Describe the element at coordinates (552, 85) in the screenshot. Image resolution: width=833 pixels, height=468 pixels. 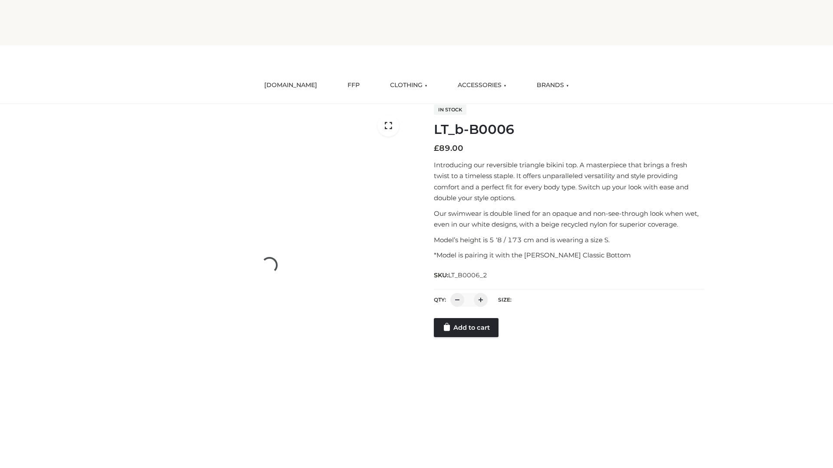
I see `a: BRANDS` at that location.